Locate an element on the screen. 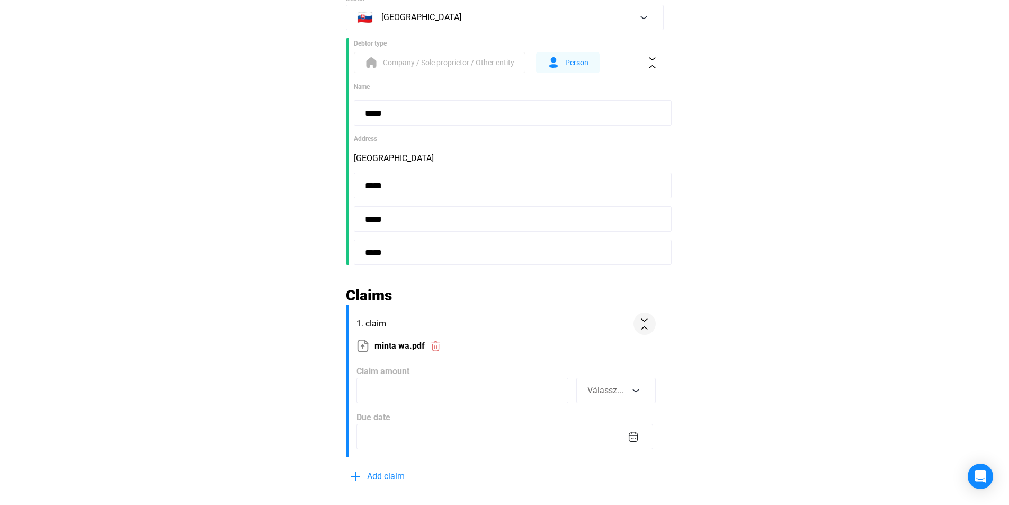  div: Open Intercom Messenger is located at coordinates (980, 476).